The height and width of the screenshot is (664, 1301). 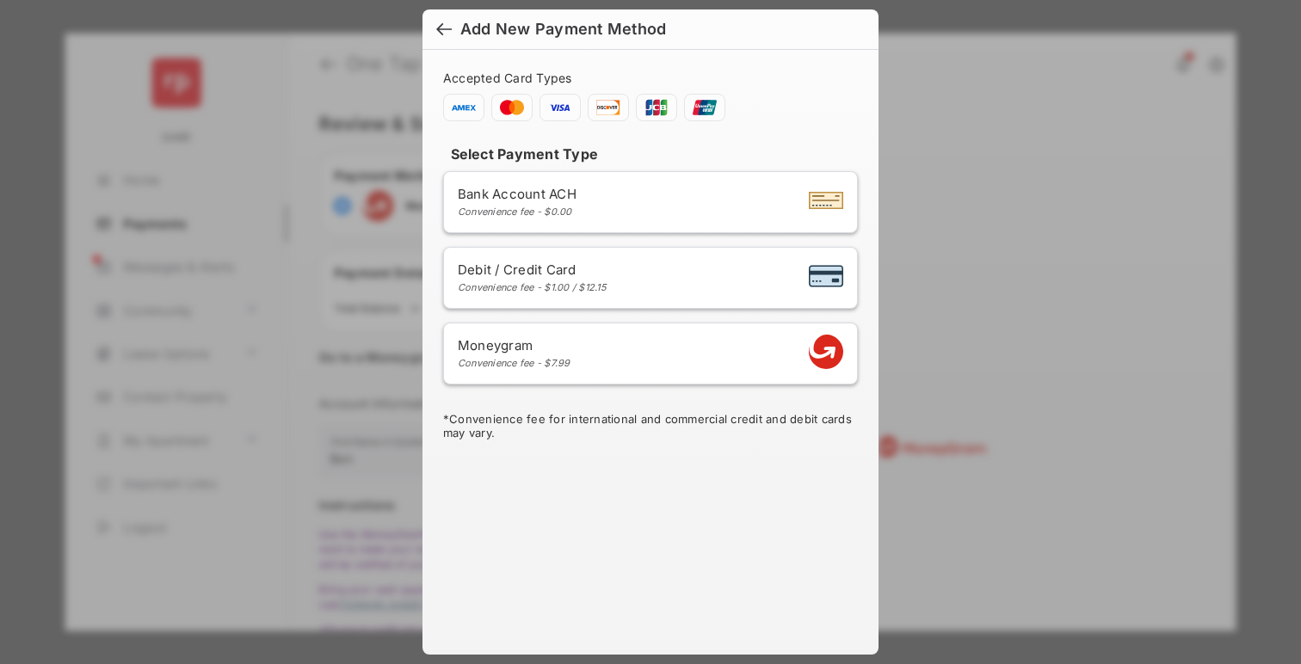 What do you see at coordinates (563, 29) in the screenshot?
I see `div: Add New Payment Method` at bounding box center [563, 29].